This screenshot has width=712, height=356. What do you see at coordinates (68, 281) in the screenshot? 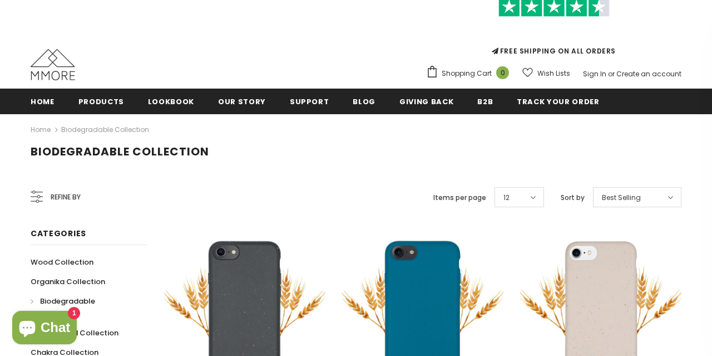
I see `a: Organika Collection` at bounding box center [68, 281].